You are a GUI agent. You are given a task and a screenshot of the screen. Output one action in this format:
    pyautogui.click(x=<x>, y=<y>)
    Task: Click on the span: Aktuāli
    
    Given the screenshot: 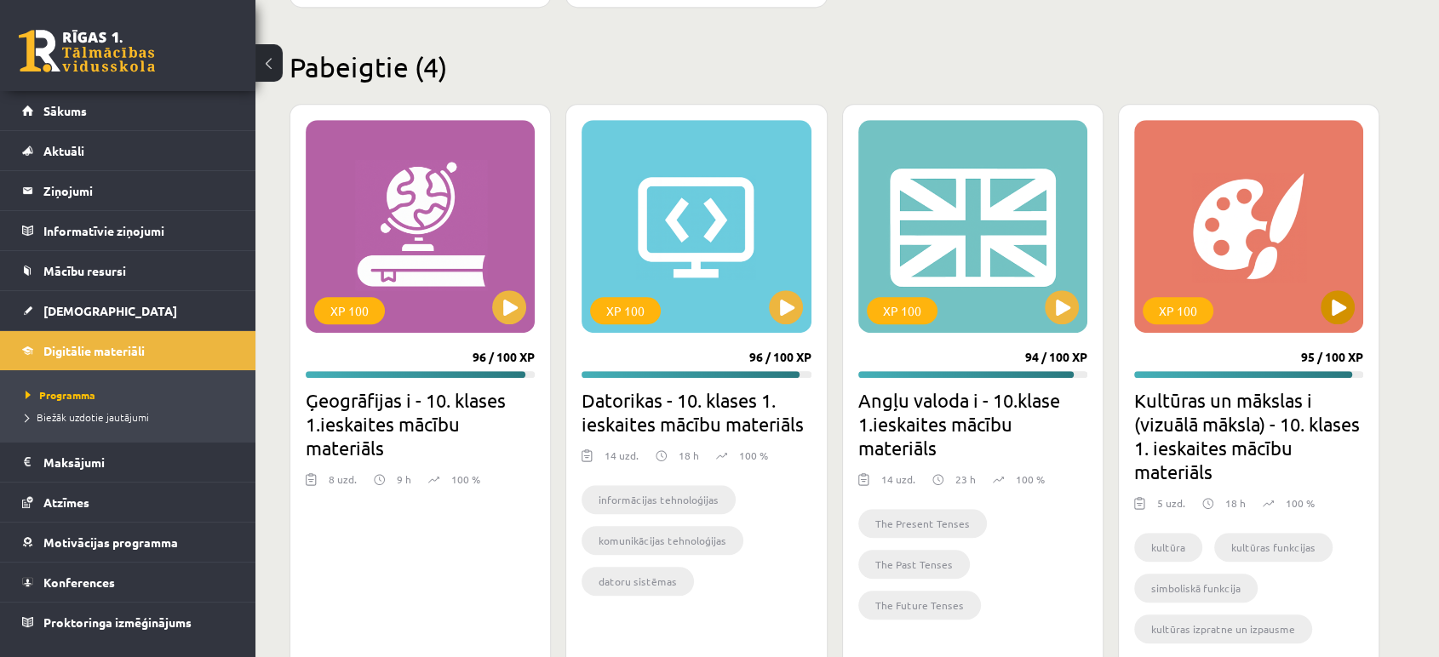 What is the action you would take?
    pyautogui.click(x=64, y=151)
    